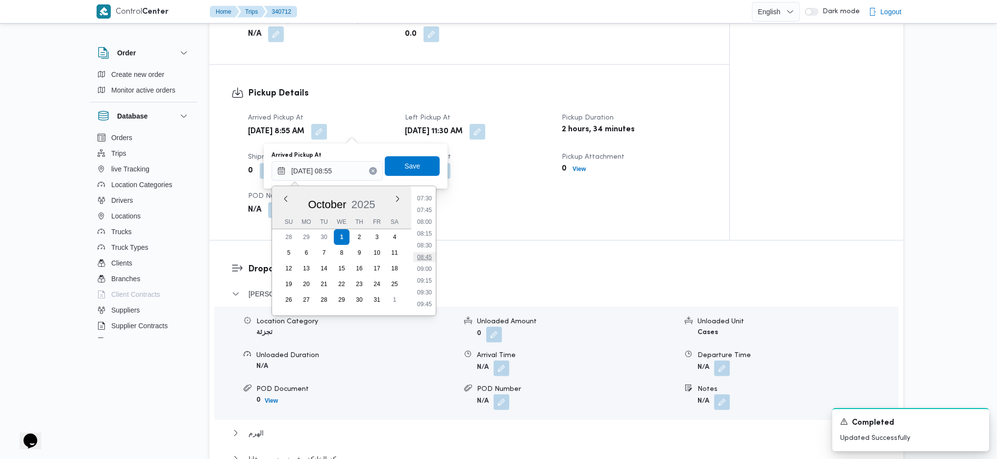  Describe the element at coordinates (125, 279) in the screenshot. I see `span: Branches` at that location.